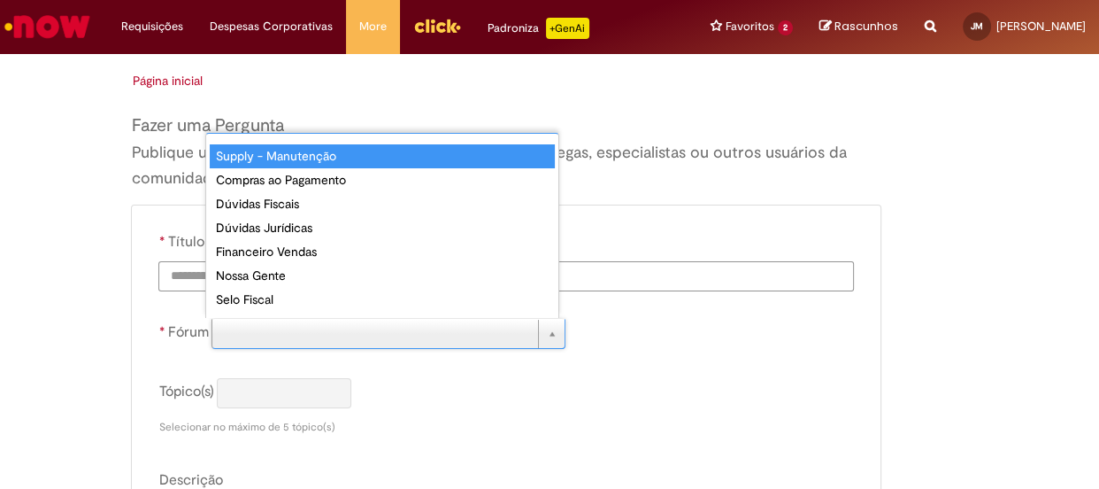  Describe the element at coordinates (264, 227) in the screenshot. I see `span: Dúvidas Jurídicas` at that location.